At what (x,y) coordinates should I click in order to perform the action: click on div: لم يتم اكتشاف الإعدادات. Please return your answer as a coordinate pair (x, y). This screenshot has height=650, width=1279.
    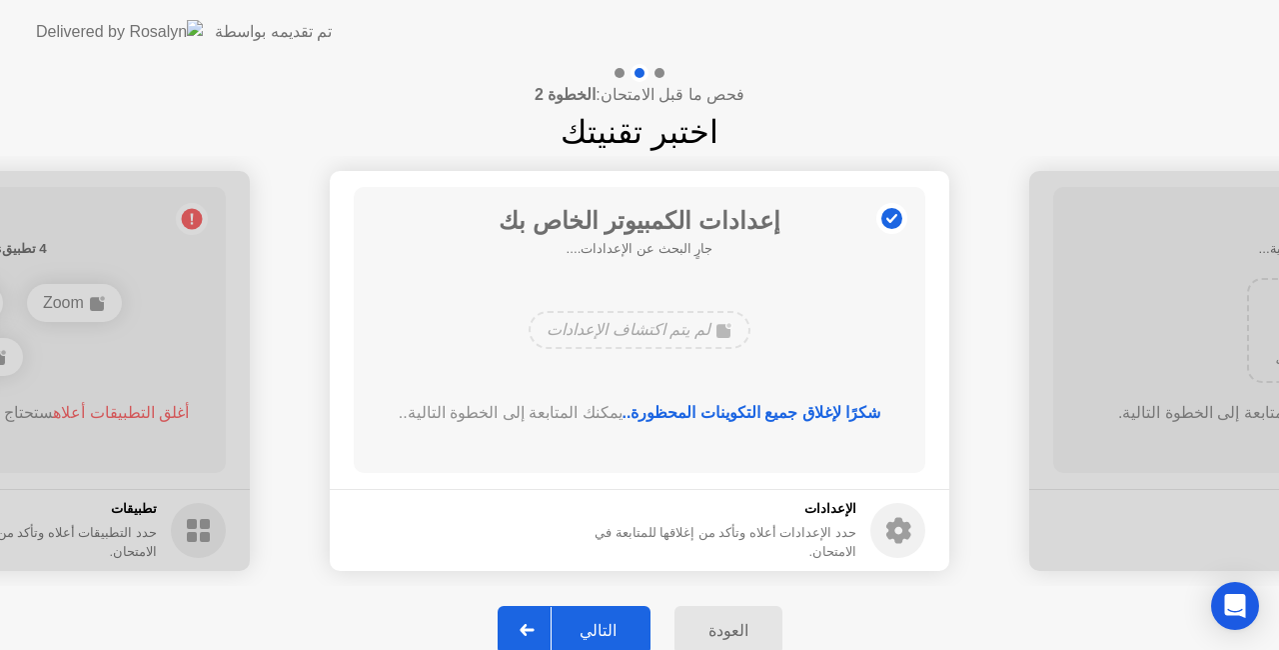
    Looking at the image, I should click on (639, 330).